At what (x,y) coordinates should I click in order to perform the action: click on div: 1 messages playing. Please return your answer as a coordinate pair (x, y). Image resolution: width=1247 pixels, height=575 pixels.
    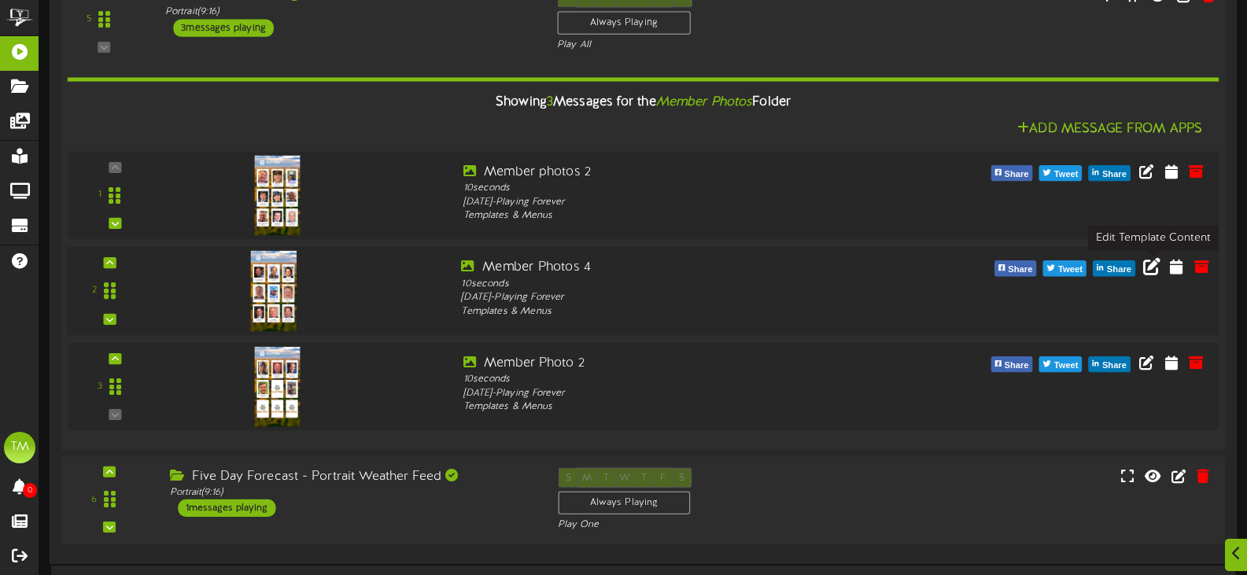
    Looking at the image, I should click on (227, 508).